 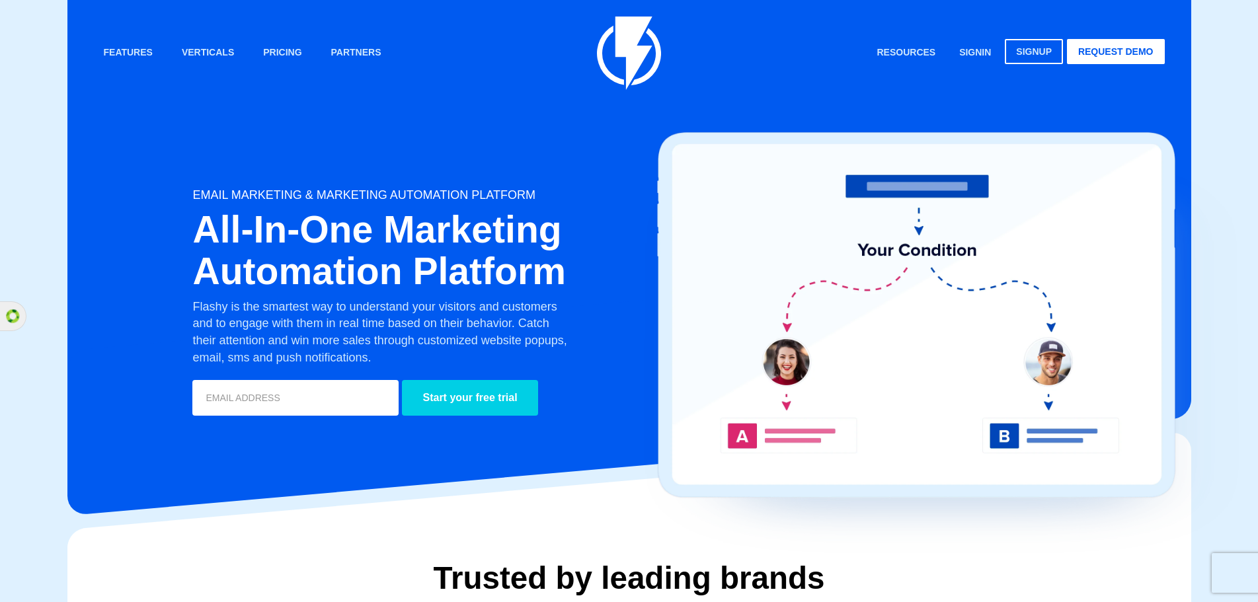 I want to click on a: Partners, so click(x=356, y=53).